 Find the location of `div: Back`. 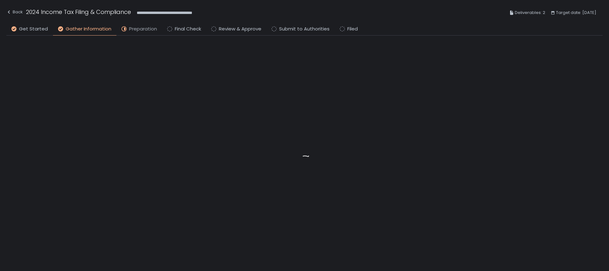

div: Back is located at coordinates (15, 12).